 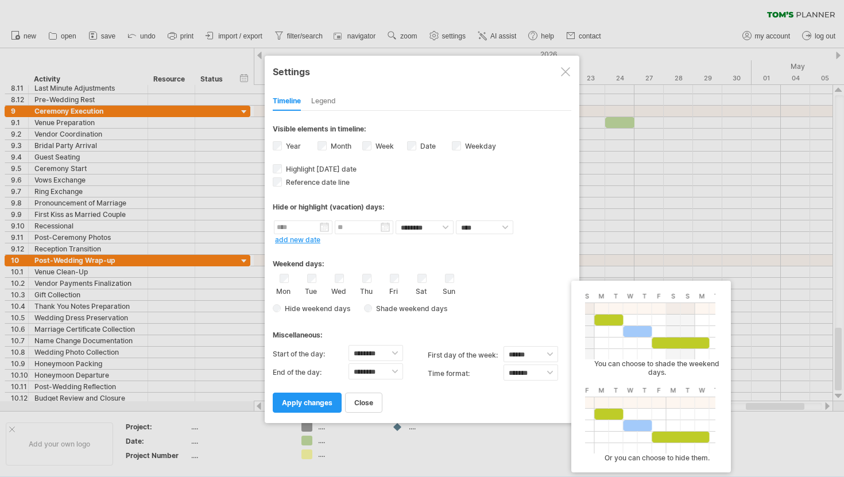 I want to click on a: apply changes, so click(x=307, y=402).